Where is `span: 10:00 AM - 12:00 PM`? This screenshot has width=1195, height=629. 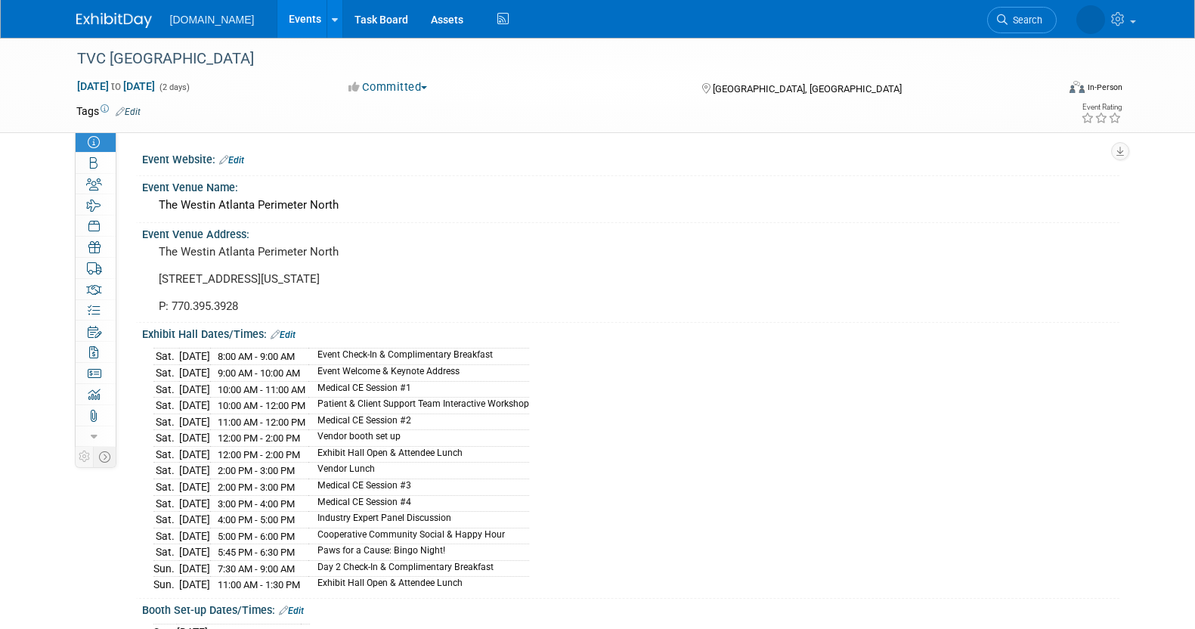 span: 10:00 AM - 12:00 PM is located at coordinates (261, 405).